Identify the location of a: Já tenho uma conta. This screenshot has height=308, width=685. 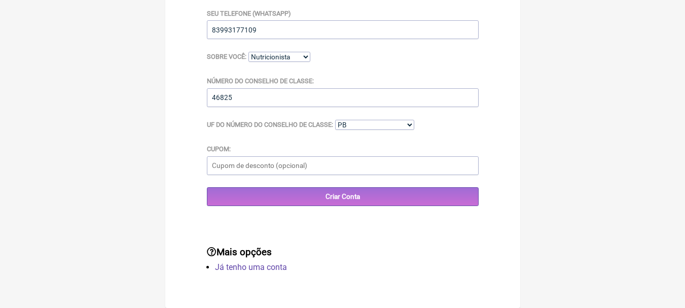
(251, 267).